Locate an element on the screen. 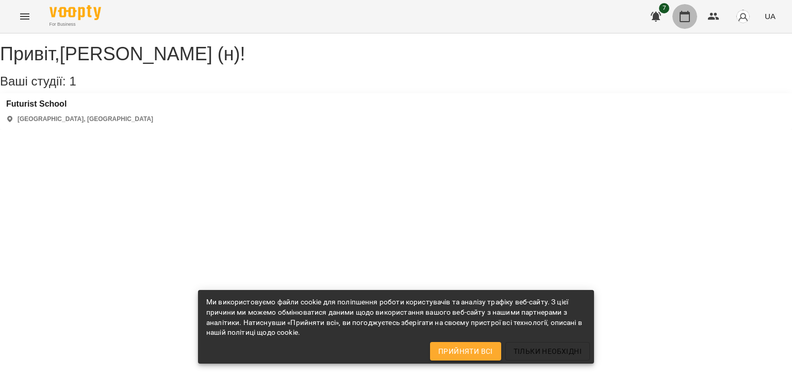 This screenshot has width=792, height=376. span: For Business is located at coordinates (75, 24).